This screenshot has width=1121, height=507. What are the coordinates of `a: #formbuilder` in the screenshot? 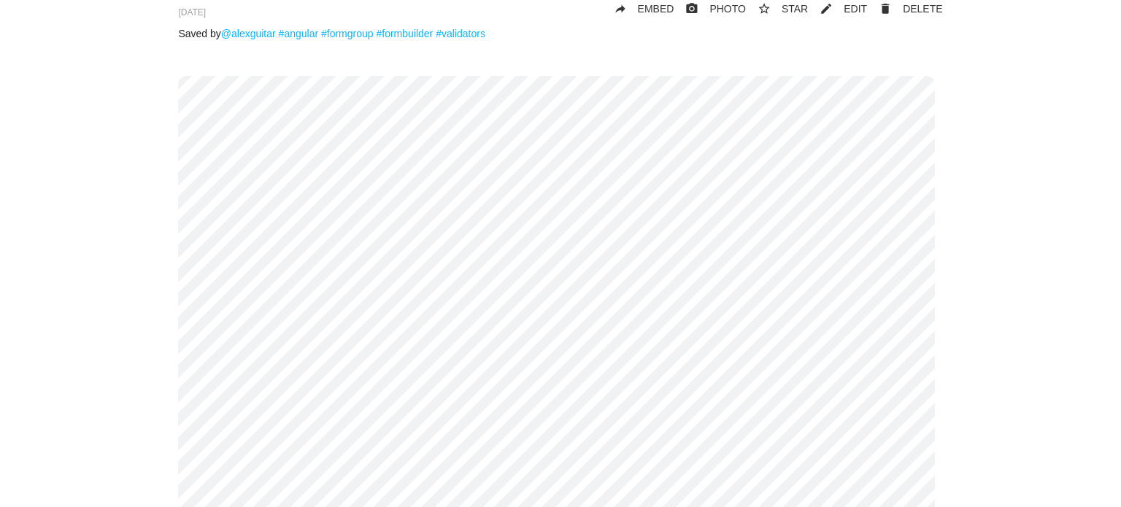 It's located at (404, 34).